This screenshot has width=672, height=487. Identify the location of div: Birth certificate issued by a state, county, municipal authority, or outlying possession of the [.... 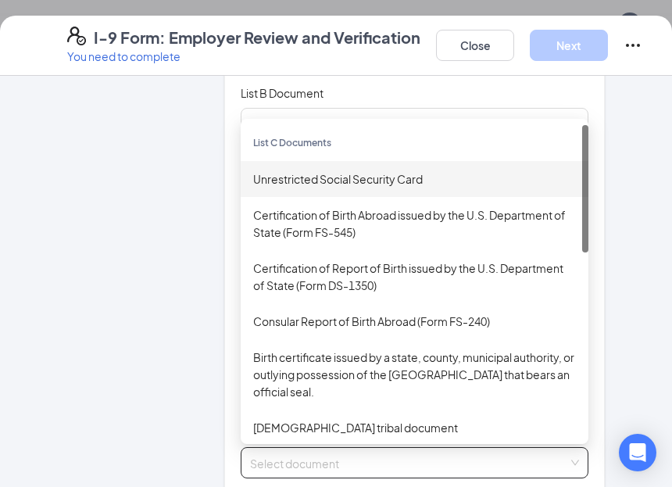
(414, 374).